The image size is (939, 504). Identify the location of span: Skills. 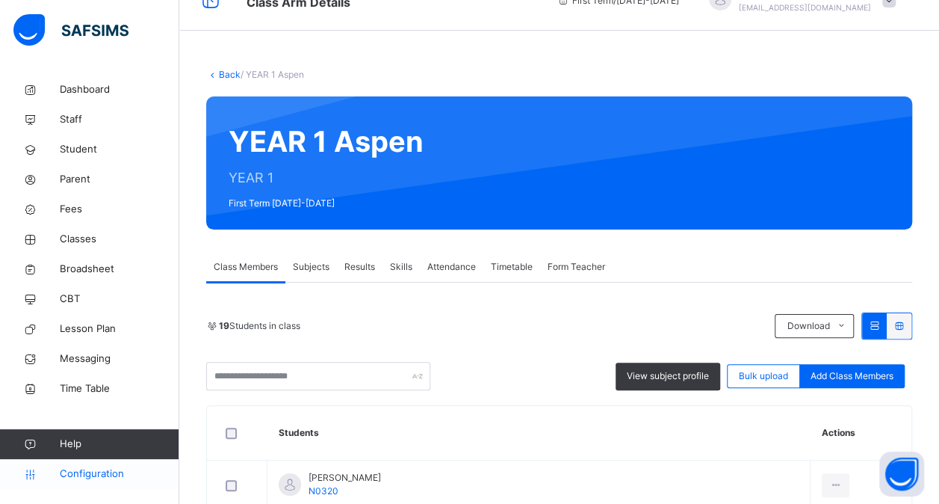
(401, 267).